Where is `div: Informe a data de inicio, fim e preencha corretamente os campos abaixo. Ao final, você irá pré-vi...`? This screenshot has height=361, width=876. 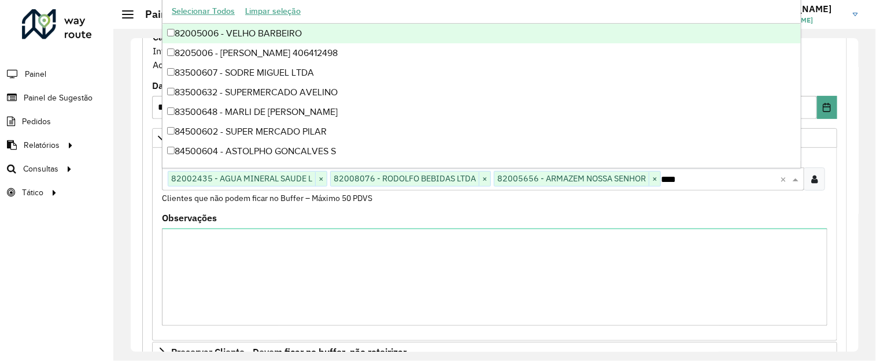 div: Informe a data de inicio, fim e preencha corretamente os campos abaixo. Ao final, você irá pré-vi... is located at coordinates (494, 51).